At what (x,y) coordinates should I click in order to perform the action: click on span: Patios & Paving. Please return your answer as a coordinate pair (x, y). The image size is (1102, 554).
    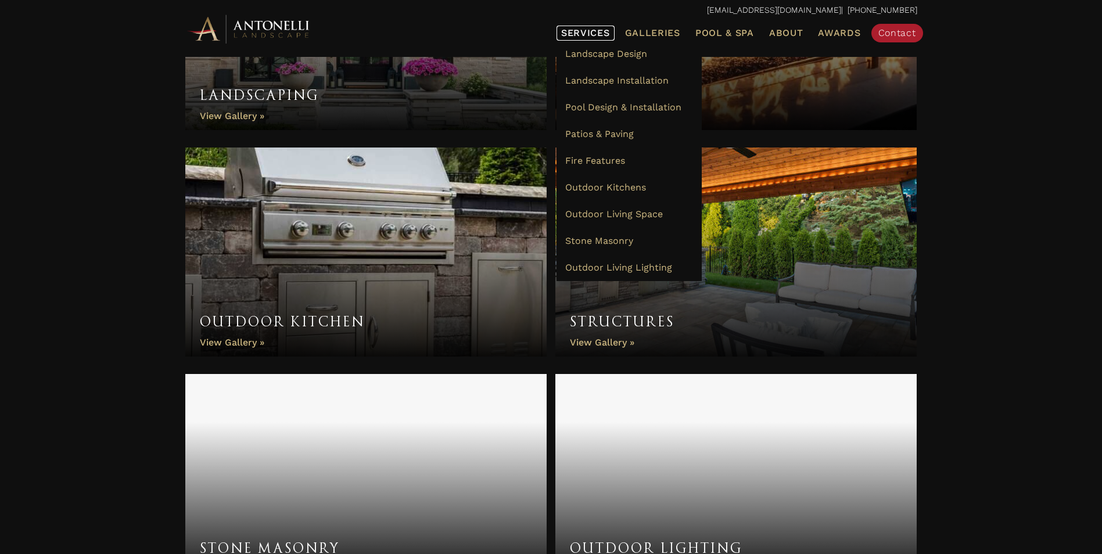
    Looking at the image, I should click on (600, 134).